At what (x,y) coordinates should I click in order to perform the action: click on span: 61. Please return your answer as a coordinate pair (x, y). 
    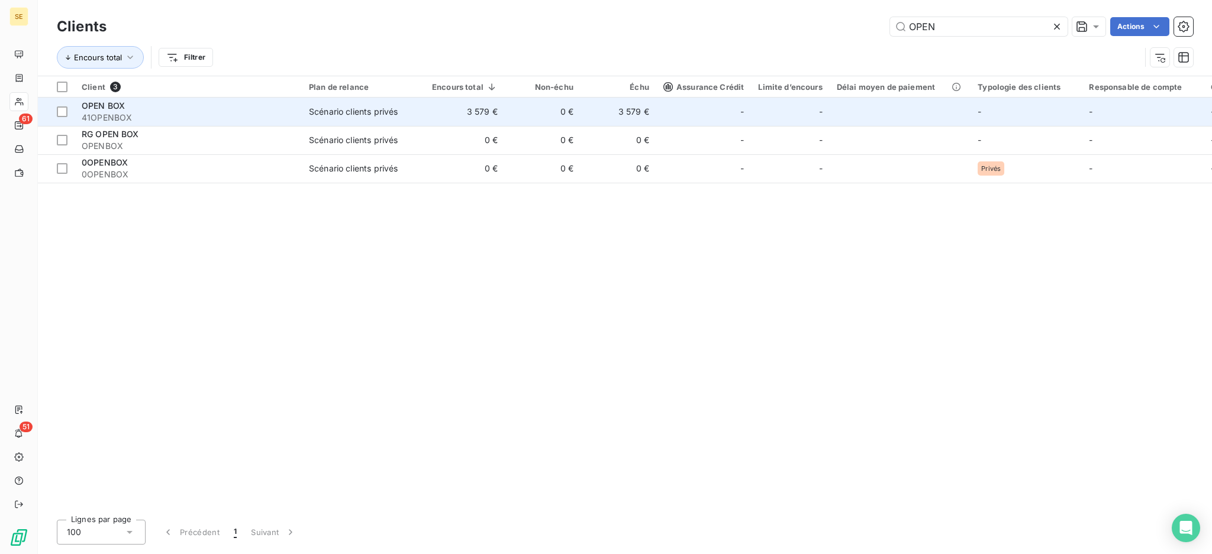
    Looking at the image, I should click on (25, 119).